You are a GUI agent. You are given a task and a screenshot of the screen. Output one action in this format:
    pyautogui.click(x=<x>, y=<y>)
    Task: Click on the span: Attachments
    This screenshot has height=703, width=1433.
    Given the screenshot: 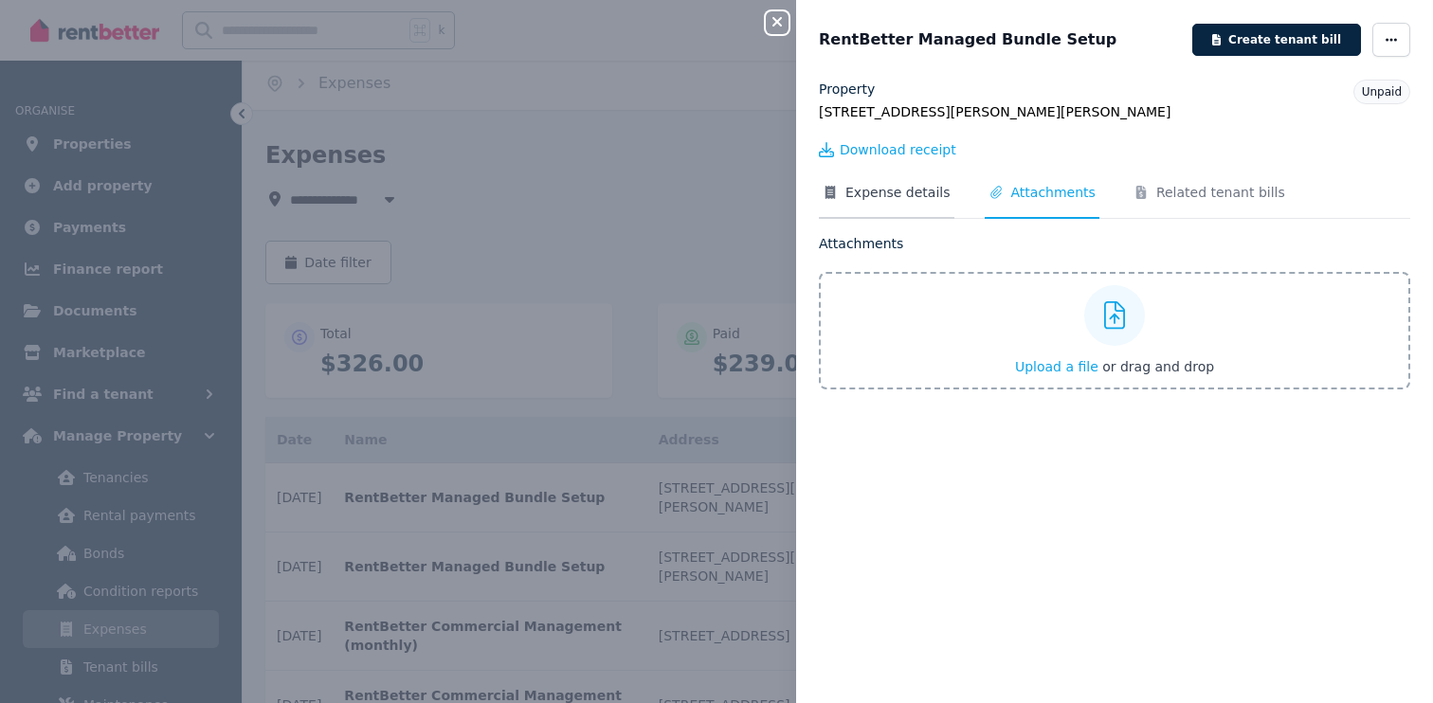 What is the action you would take?
    pyautogui.click(x=1053, y=192)
    